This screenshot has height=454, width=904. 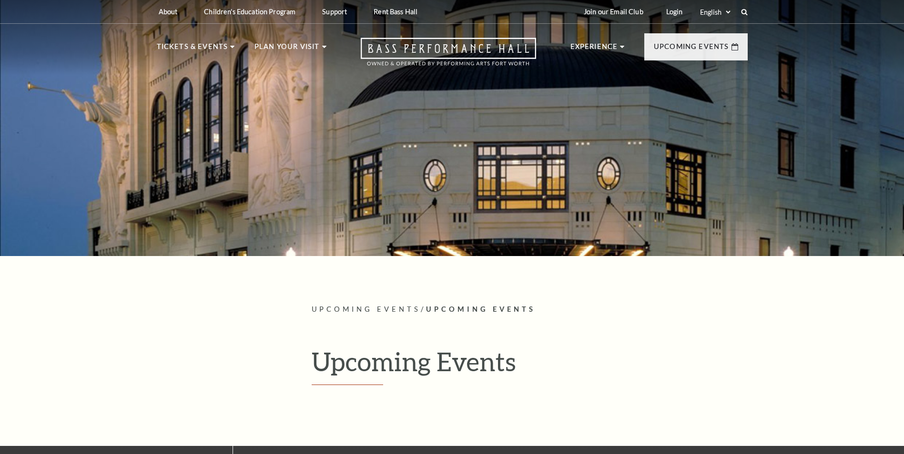 What do you see at coordinates (168, 11) in the screenshot?
I see `p: About` at bounding box center [168, 11].